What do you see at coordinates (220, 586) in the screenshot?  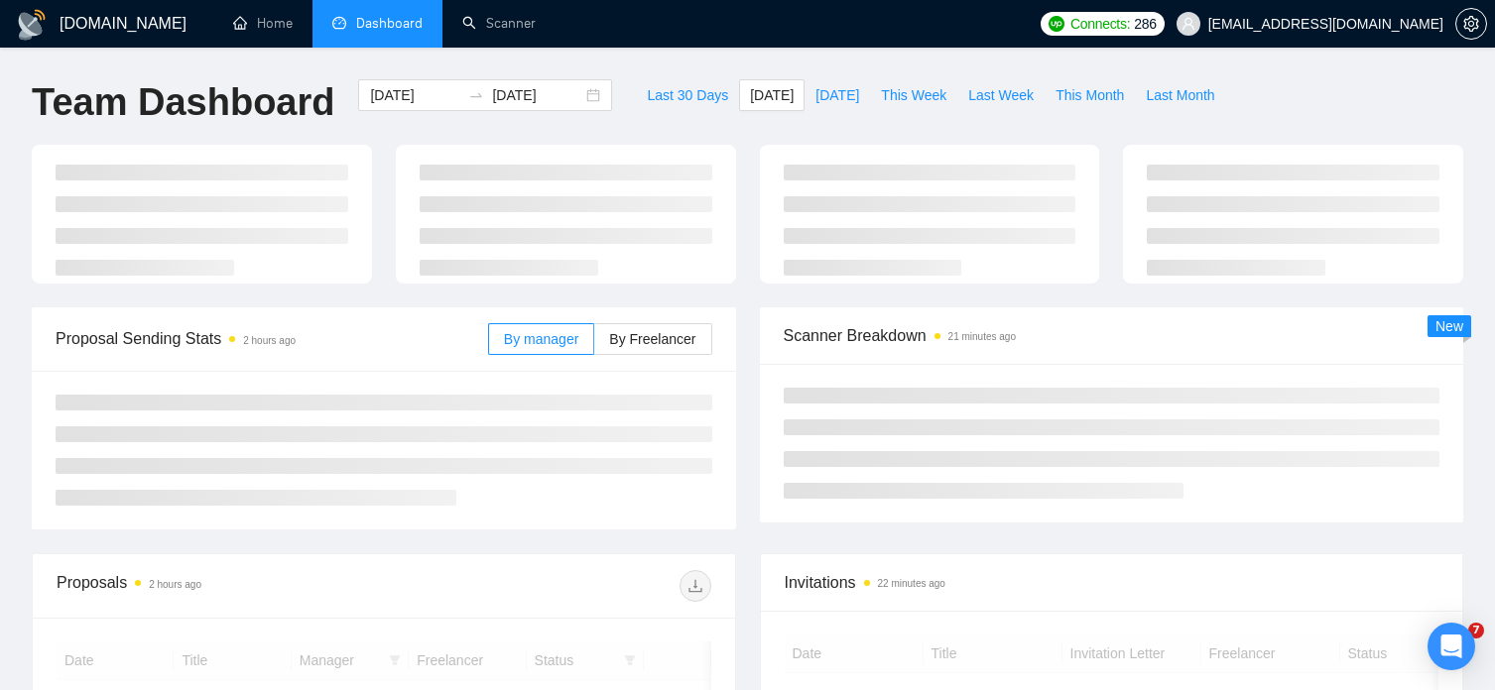 I see `div: Proposals` at bounding box center [220, 586].